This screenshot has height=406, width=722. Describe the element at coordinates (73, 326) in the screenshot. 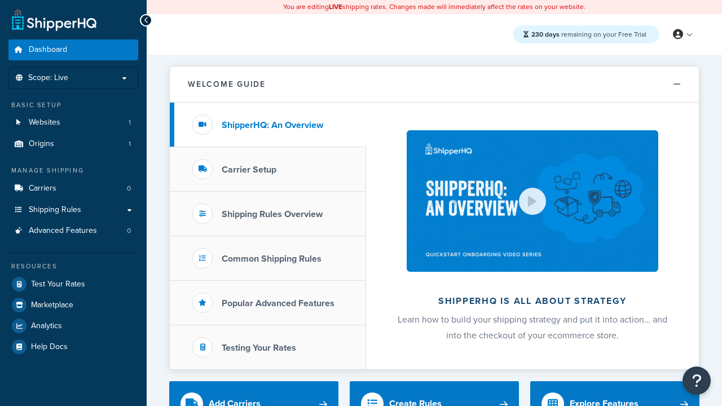

I see `li: Analytics` at that location.